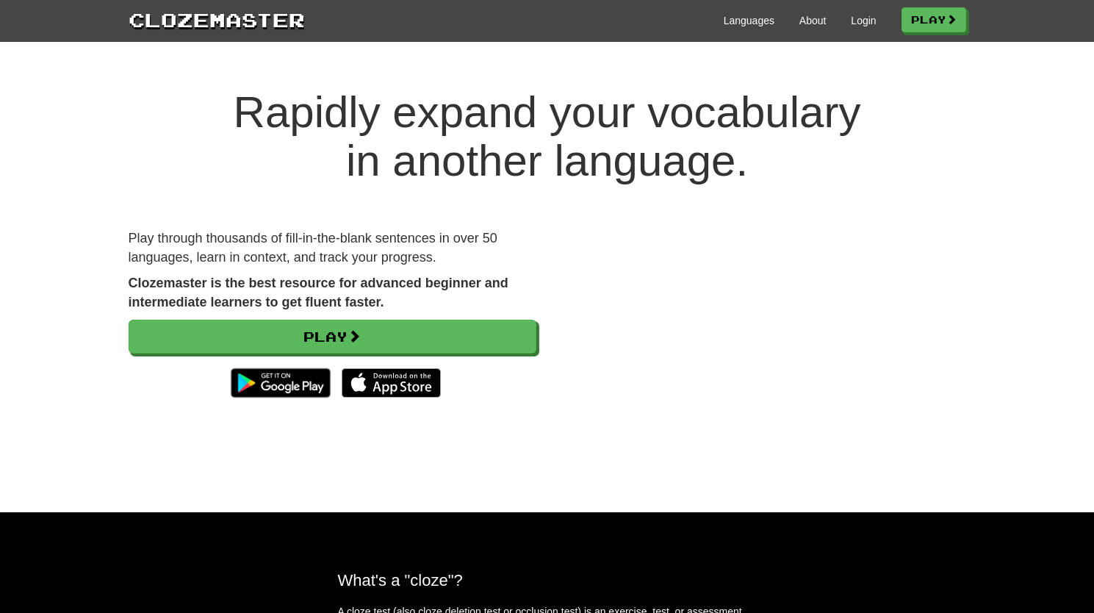 This screenshot has width=1094, height=613. What do you see at coordinates (332, 248) in the screenshot?
I see `p: Play through thousands of fill-in-the-blank sentences in over 50 languages, learn in context, and...` at bounding box center [332, 248].